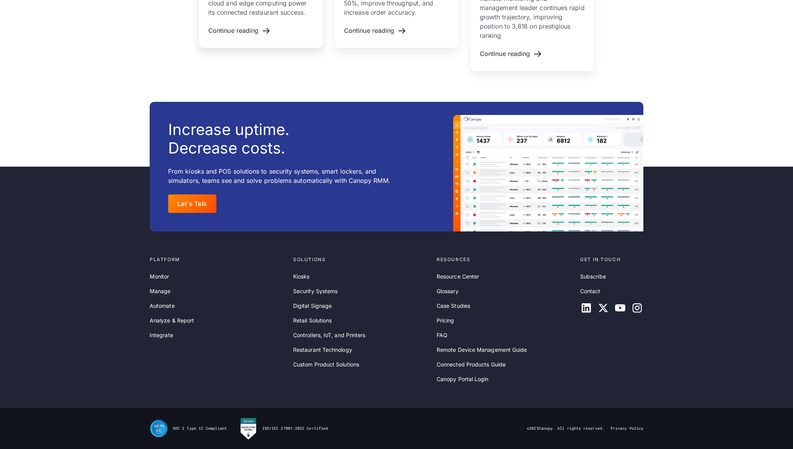  What do you see at coordinates (160, 291) in the screenshot?
I see `a: Manage` at bounding box center [160, 291].